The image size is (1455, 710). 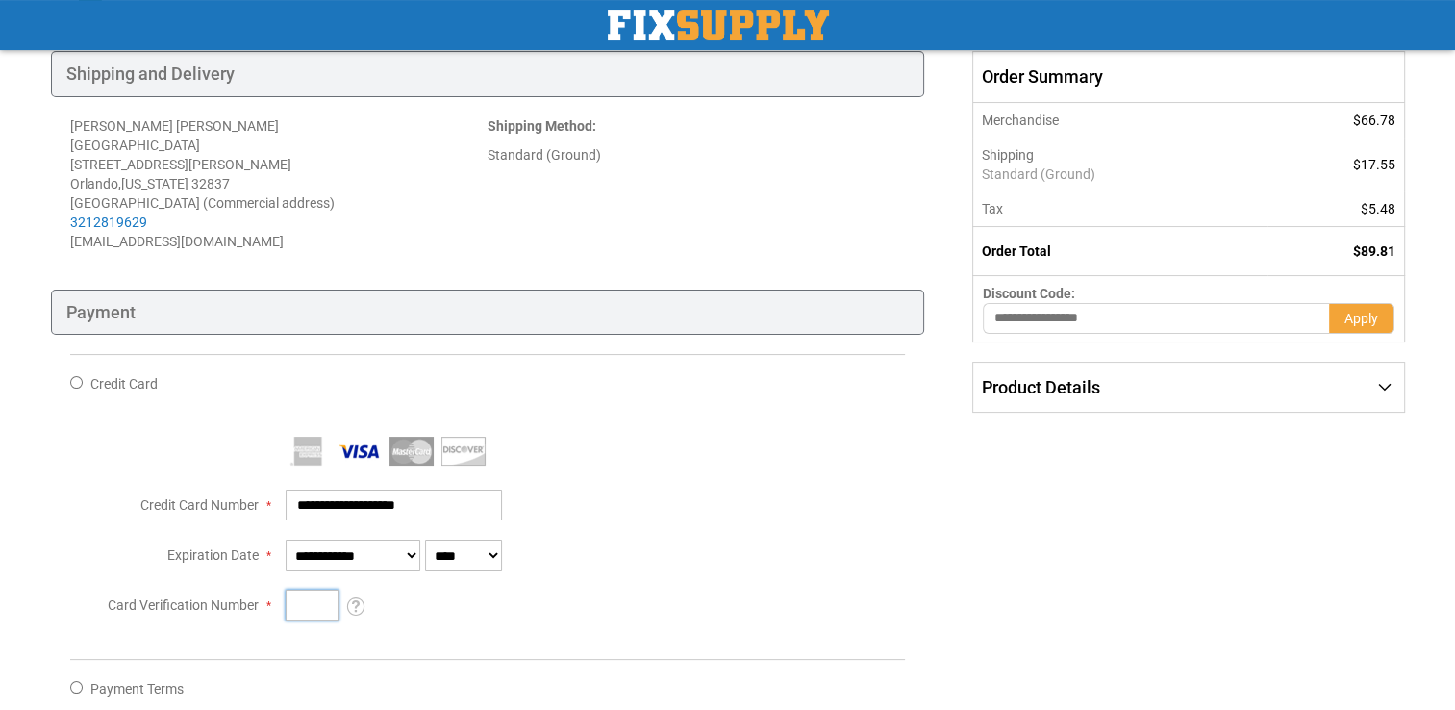 I want to click on span: Credit Card Number, so click(x=199, y=505).